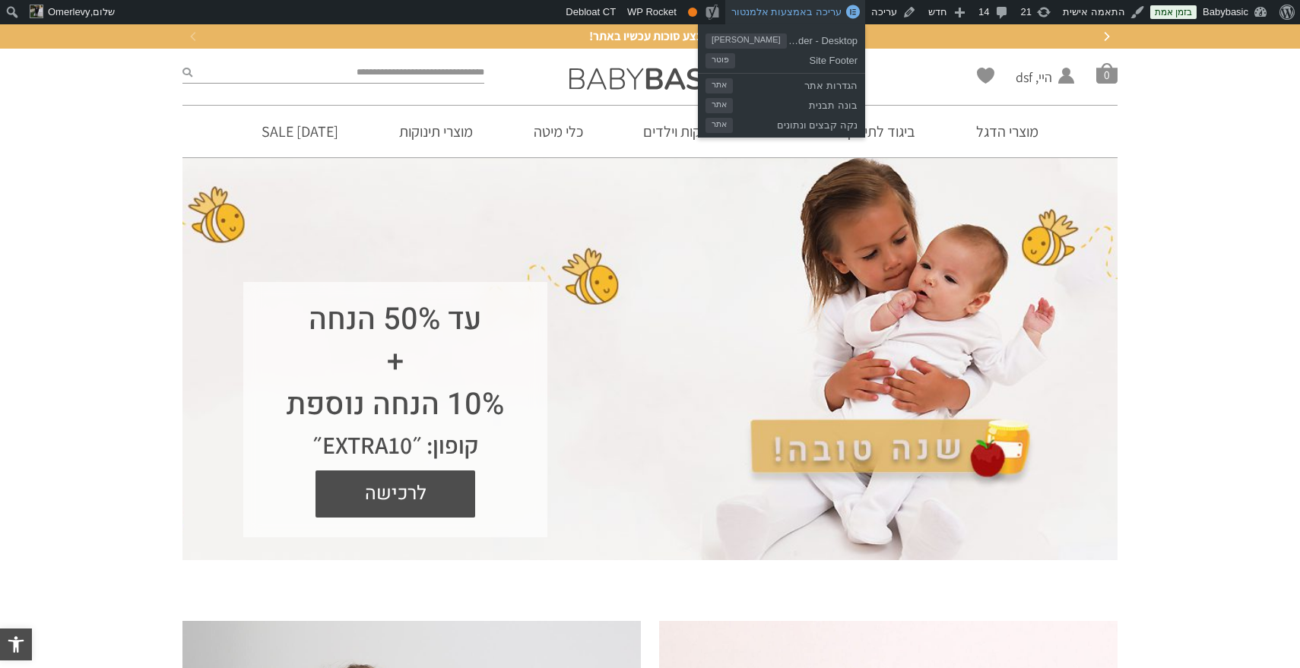 This screenshot has width=1300, height=668. I want to click on a: Site Footerפוטר, so click(782, 59).